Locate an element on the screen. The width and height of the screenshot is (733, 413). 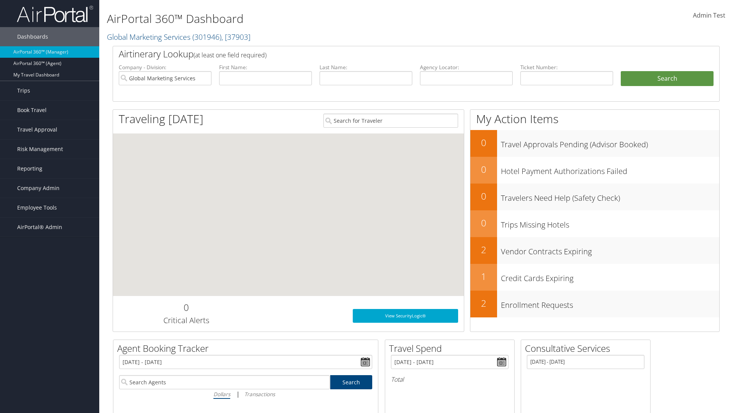
span: Reporting is located at coordinates (30, 168).